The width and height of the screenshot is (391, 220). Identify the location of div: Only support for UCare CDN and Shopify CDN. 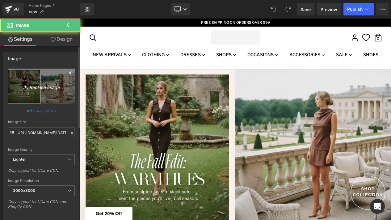
(41, 206).